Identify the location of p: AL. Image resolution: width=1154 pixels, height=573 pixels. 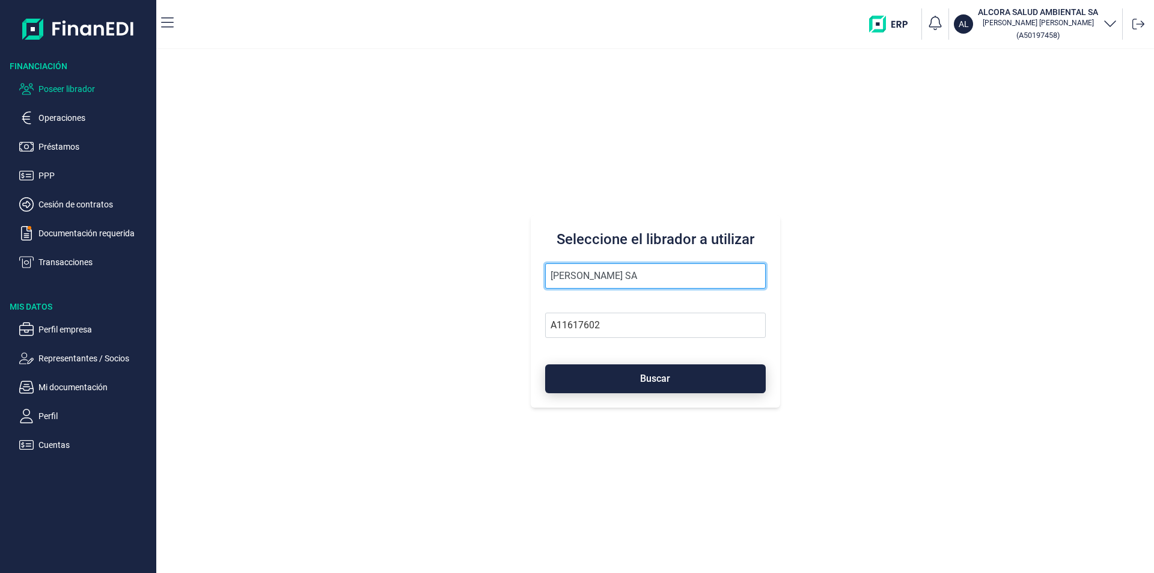
(963, 24).